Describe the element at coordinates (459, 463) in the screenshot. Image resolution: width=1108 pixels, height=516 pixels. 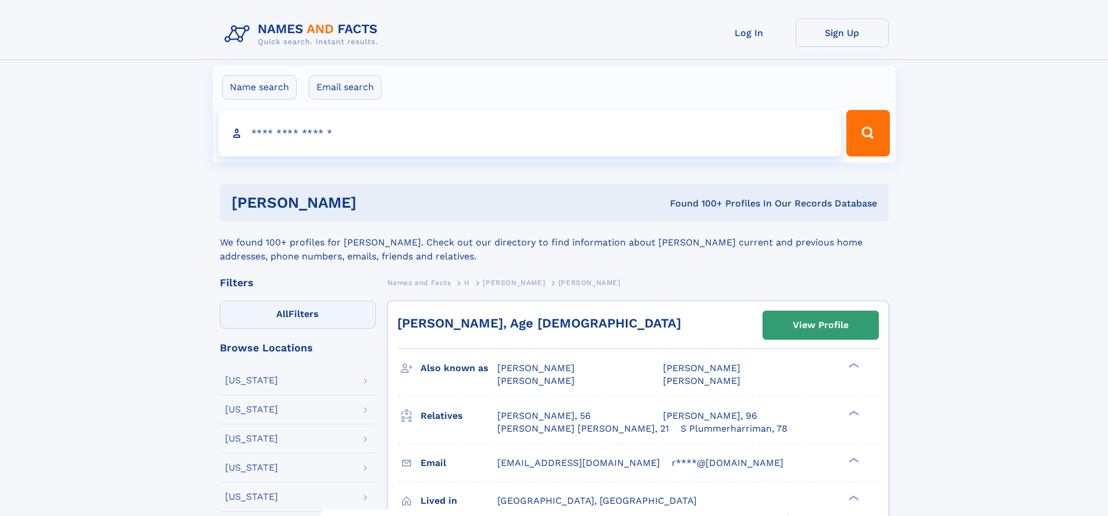
I see `h3: Email` at that location.